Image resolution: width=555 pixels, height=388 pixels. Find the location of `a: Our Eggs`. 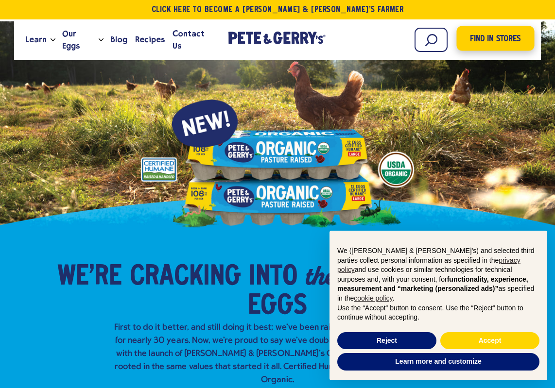

a: Our Eggs is located at coordinates (78, 40).